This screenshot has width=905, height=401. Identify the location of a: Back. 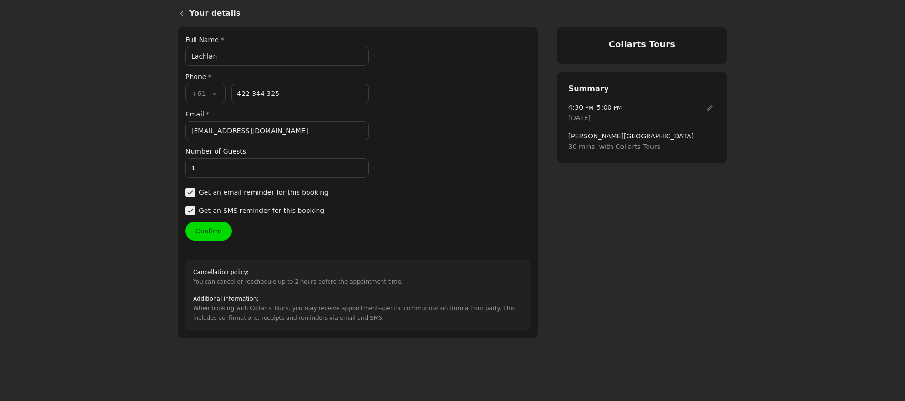
(180, 13).